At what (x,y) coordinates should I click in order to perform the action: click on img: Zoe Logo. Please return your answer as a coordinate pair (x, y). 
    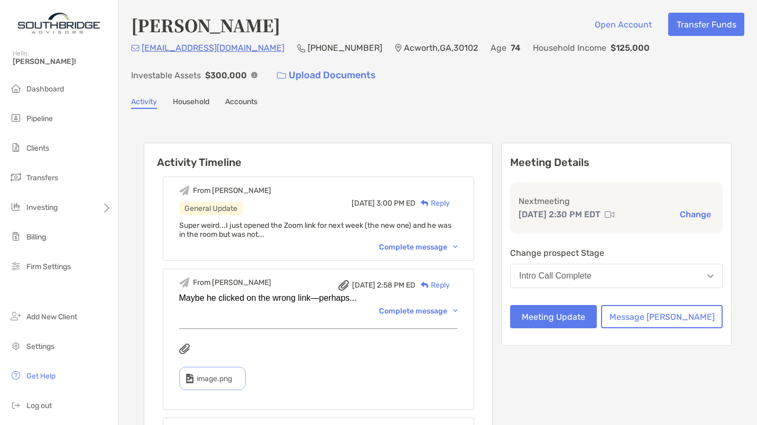
    Looking at the image, I should click on (59, 23).